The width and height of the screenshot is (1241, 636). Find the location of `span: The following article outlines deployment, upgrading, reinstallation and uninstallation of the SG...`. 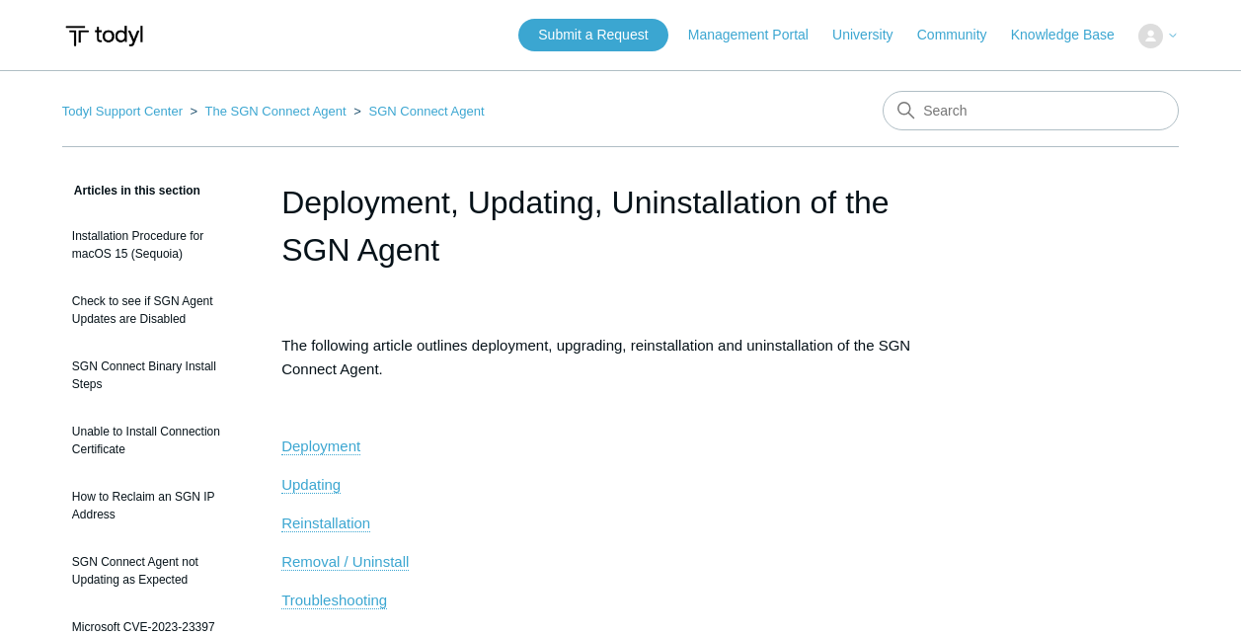

span: The following article outlines deployment, upgrading, reinstallation and uninstallation of the SG... is located at coordinates (595, 356).